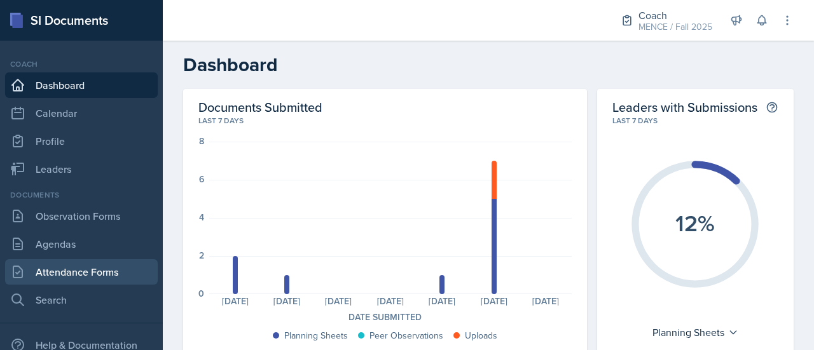 This screenshot has height=350, width=814. Describe the element at coordinates (406, 336) in the screenshot. I see `div: Peer Observations` at that location.